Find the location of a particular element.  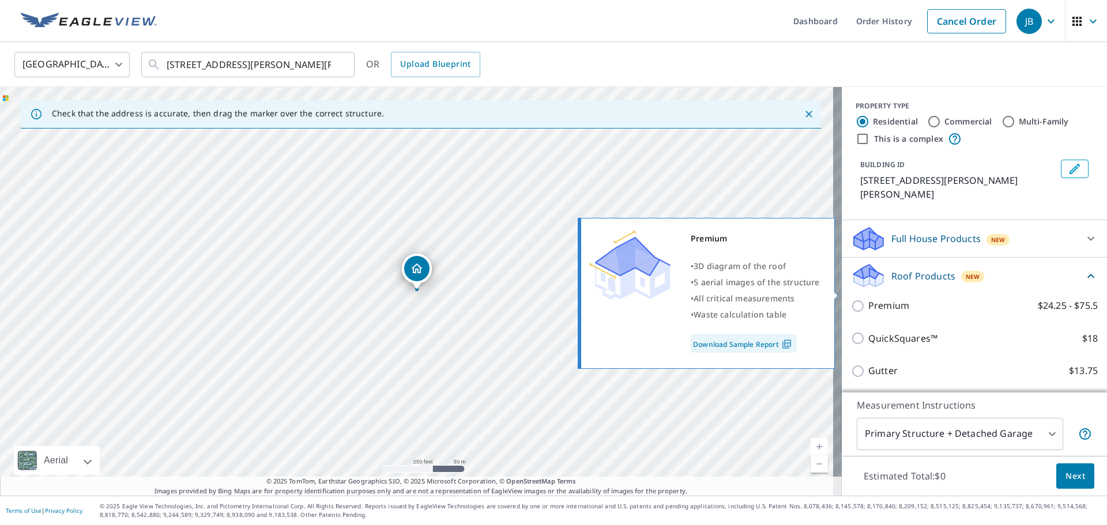

label: Residential is located at coordinates (895, 122).